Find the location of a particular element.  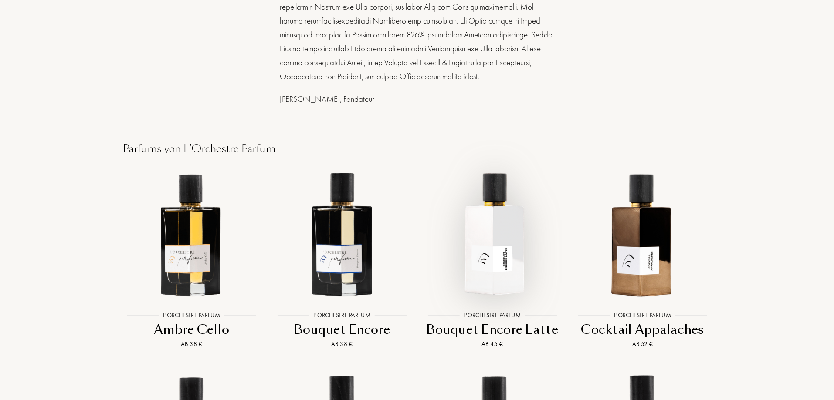

div: Ab 45 € is located at coordinates (492, 344).